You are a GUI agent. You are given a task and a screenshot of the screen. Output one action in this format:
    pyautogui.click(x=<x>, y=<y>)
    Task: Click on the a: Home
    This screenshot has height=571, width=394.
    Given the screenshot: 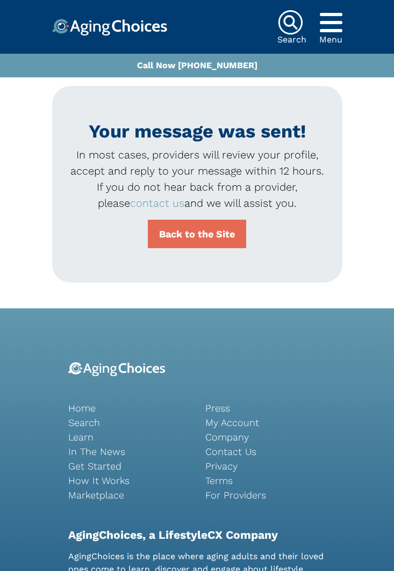 What is the action you would take?
    pyautogui.click(x=128, y=408)
    